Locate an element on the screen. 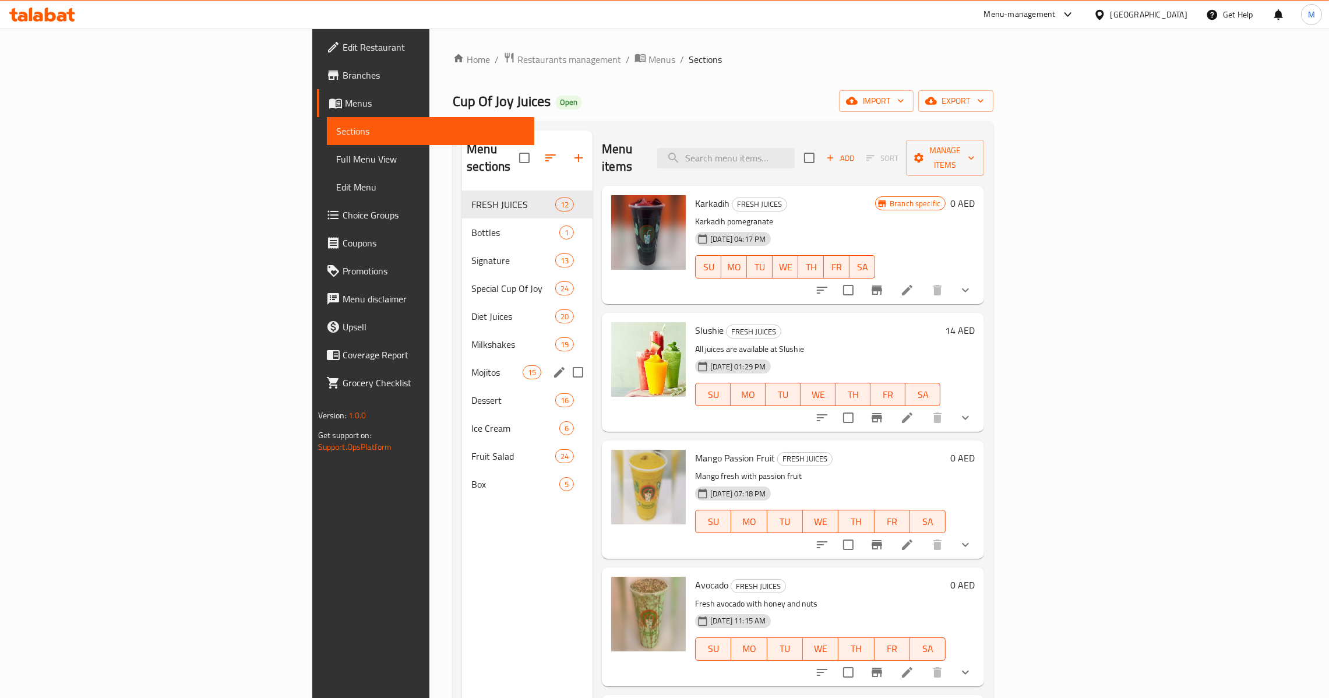 This screenshot has height=698, width=1329. a: Branches is located at coordinates (425, 75).